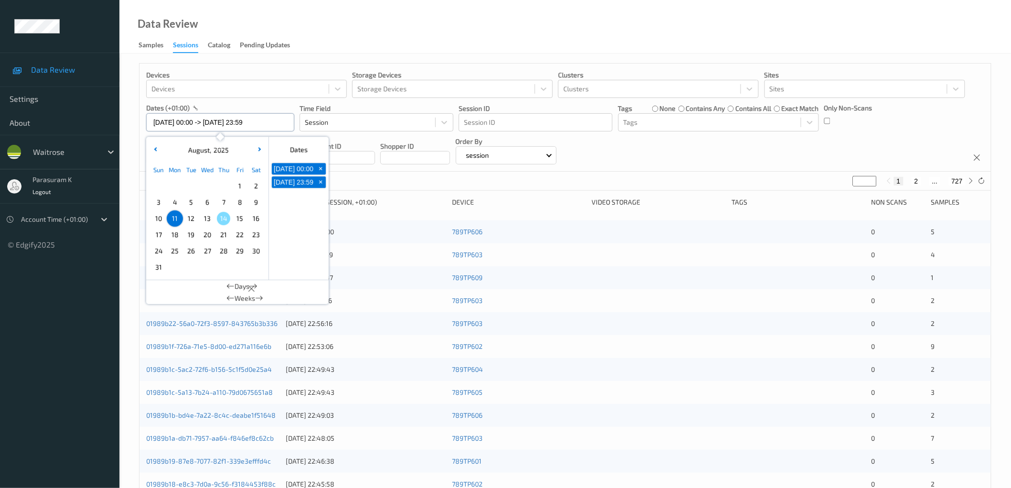  Describe the element at coordinates (175, 186) in the screenshot. I see `div: Choose Monday July 28 of 2025` at that location.